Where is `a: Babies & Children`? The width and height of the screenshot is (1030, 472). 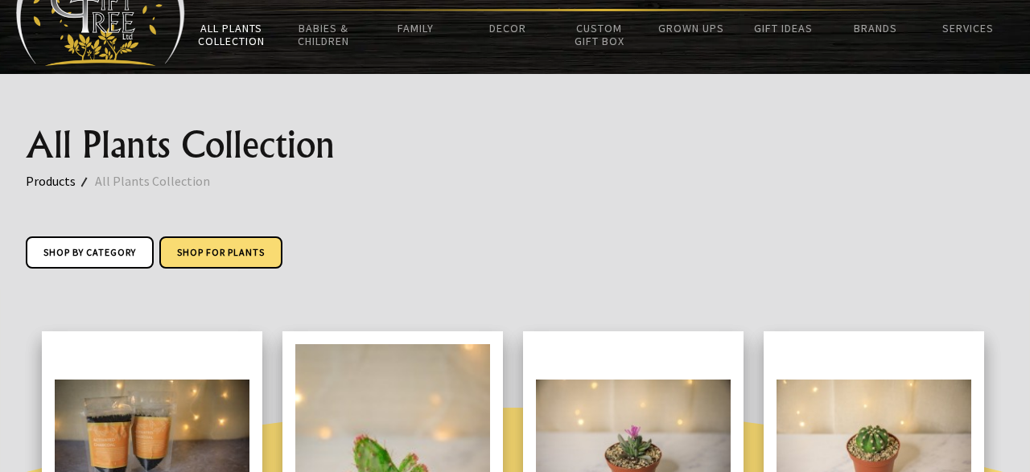 a: Babies & Children is located at coordinates (323, 35).